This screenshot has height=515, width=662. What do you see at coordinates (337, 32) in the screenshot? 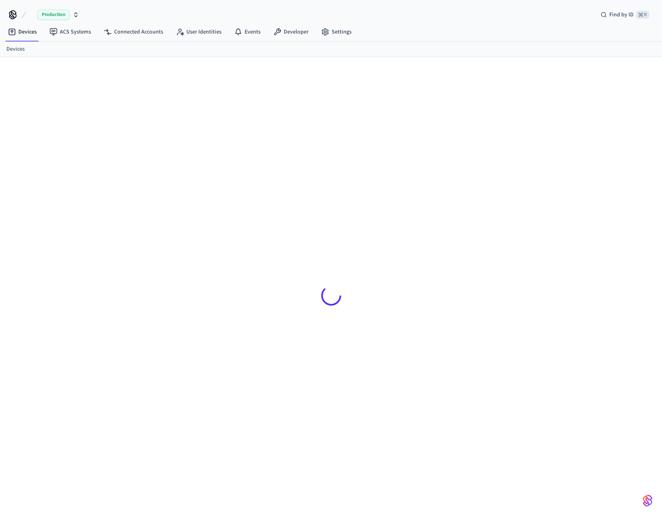
I see `a: Settings` at bounding box center [337, 32].